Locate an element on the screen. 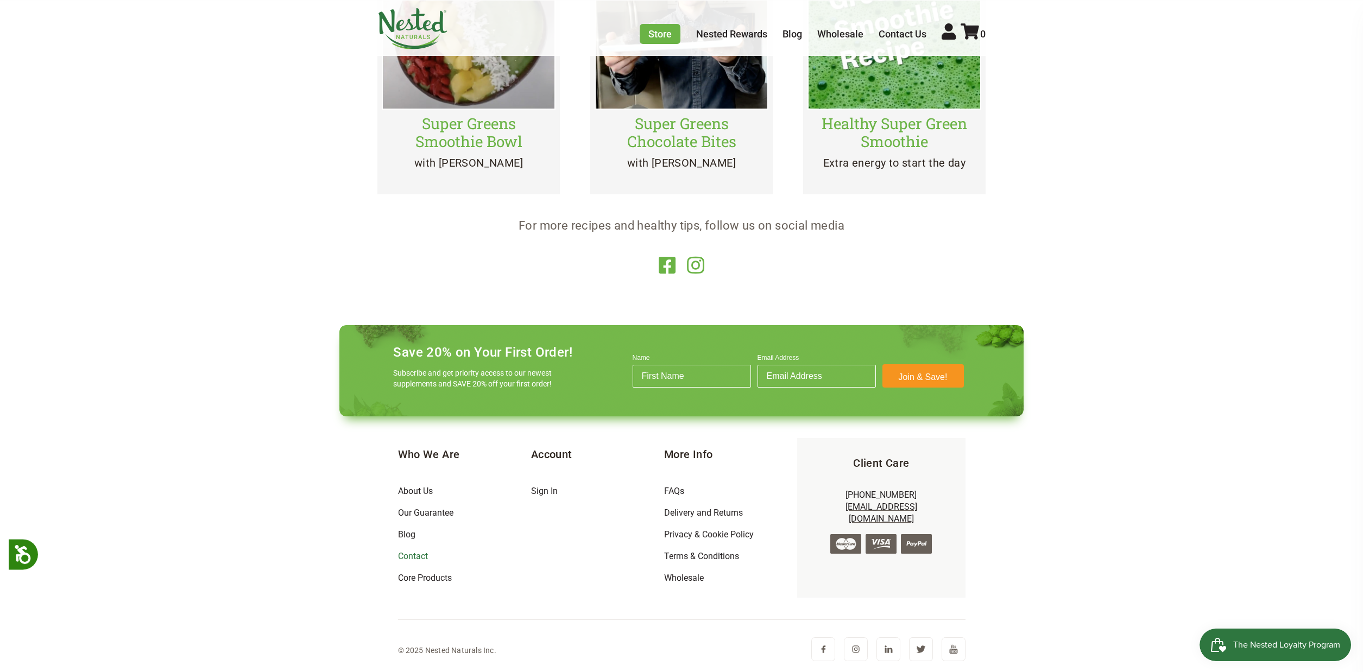  a: FAQs is located at coordinates (674, 491).